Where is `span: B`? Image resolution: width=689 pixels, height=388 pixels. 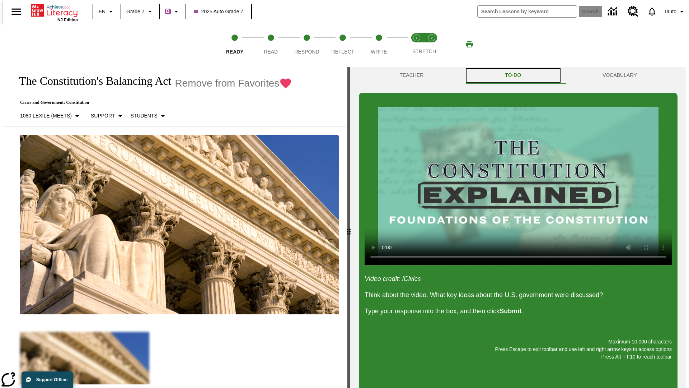
span: B is located at coordinates (168, 11).